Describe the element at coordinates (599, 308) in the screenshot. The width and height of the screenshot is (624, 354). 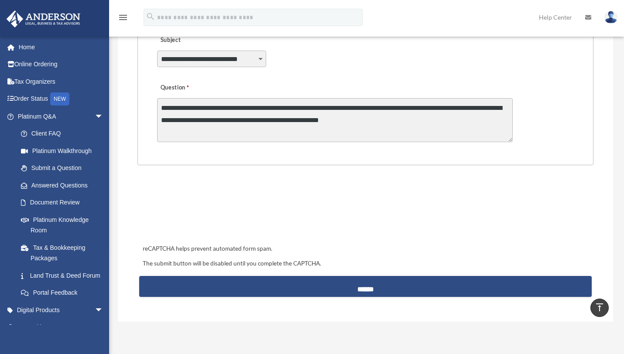
I see `a: vertical_align_top` at that location.